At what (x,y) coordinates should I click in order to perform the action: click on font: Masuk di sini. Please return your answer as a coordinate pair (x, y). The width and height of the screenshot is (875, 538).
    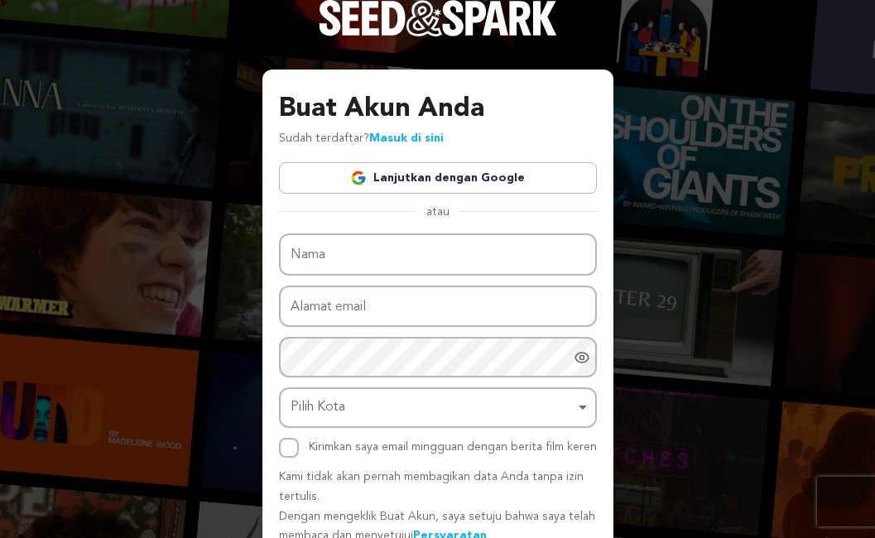
    Looking at the image, I should click on (406, 138).